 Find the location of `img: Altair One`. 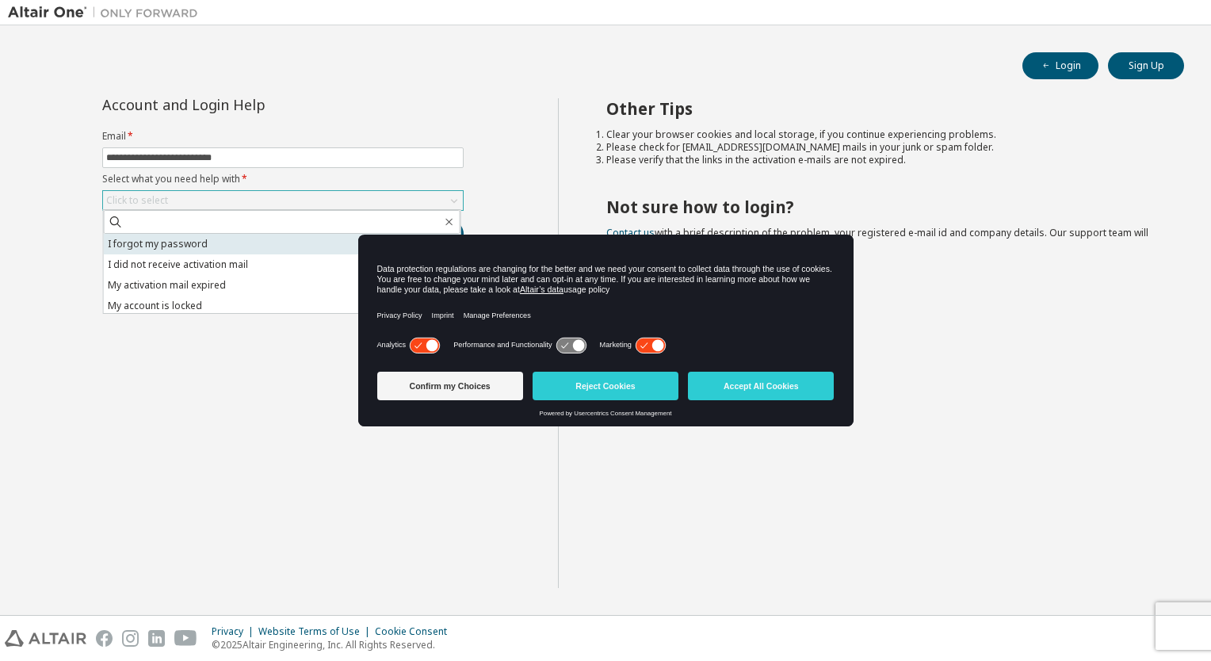

img: Altair One is located at coordinates (107, 13).